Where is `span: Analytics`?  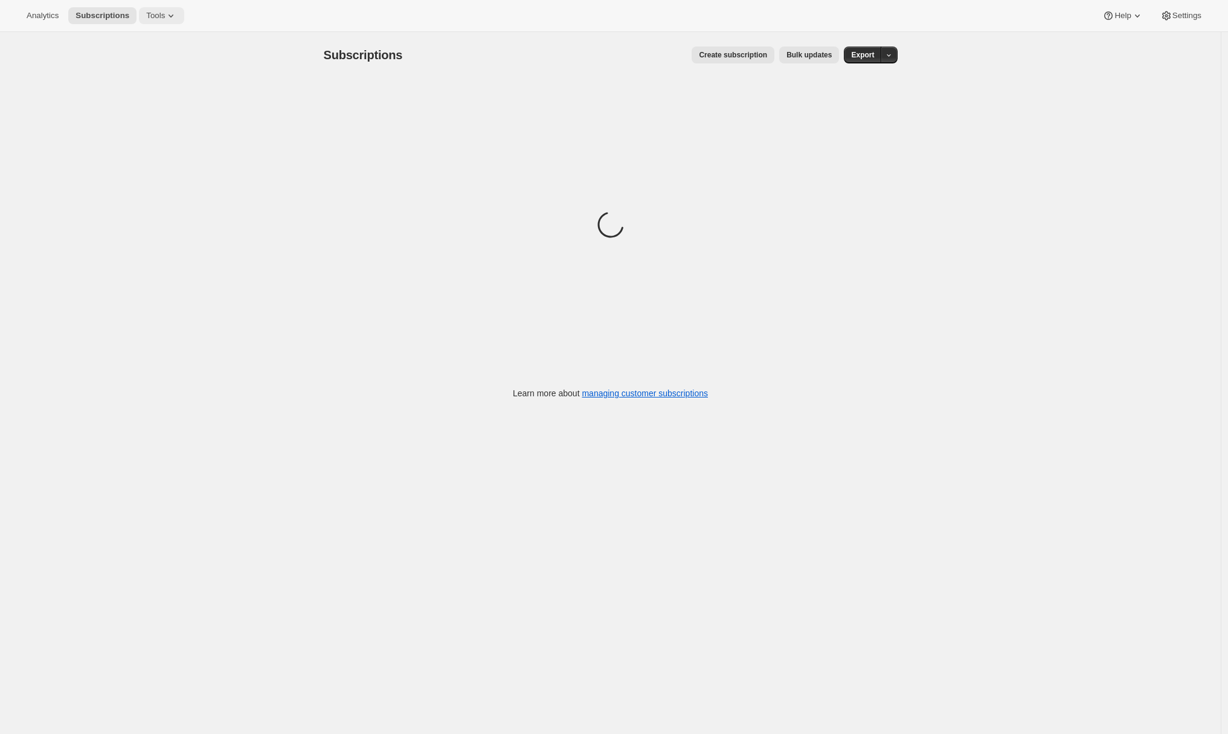
span: Analytics is located at coordinates (42, 16).